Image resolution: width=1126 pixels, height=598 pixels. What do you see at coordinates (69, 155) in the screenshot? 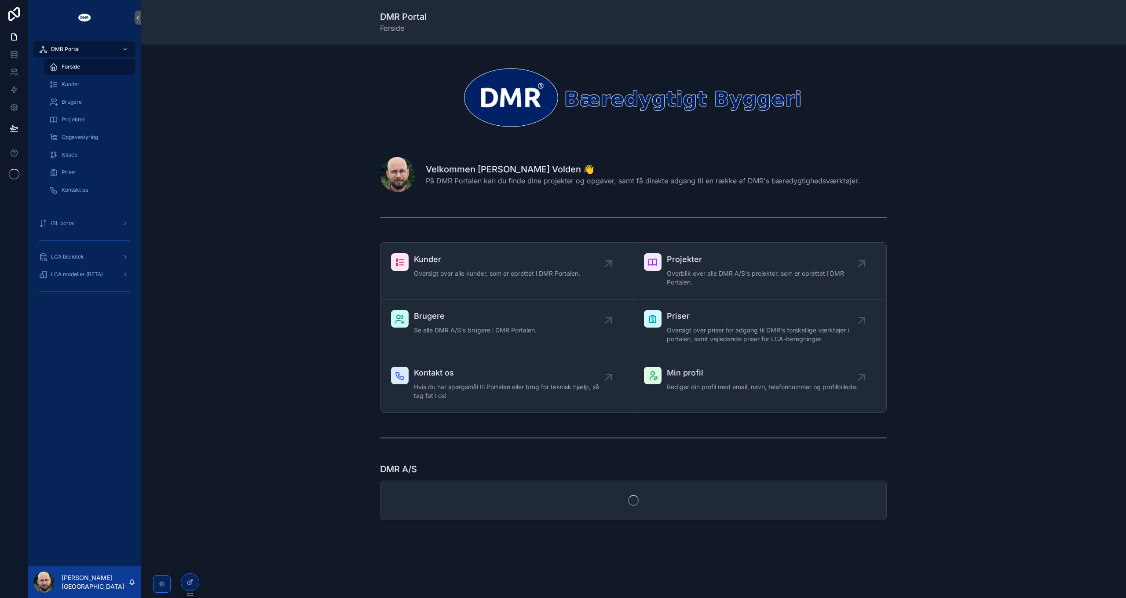
I see `span: Issues` at bounding box center [69, 155].